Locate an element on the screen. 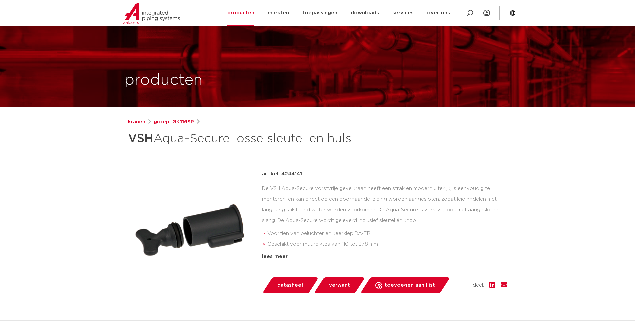 The image size is (635, 321). p: artikel: 4244141 is located at coordinates (282, 174).